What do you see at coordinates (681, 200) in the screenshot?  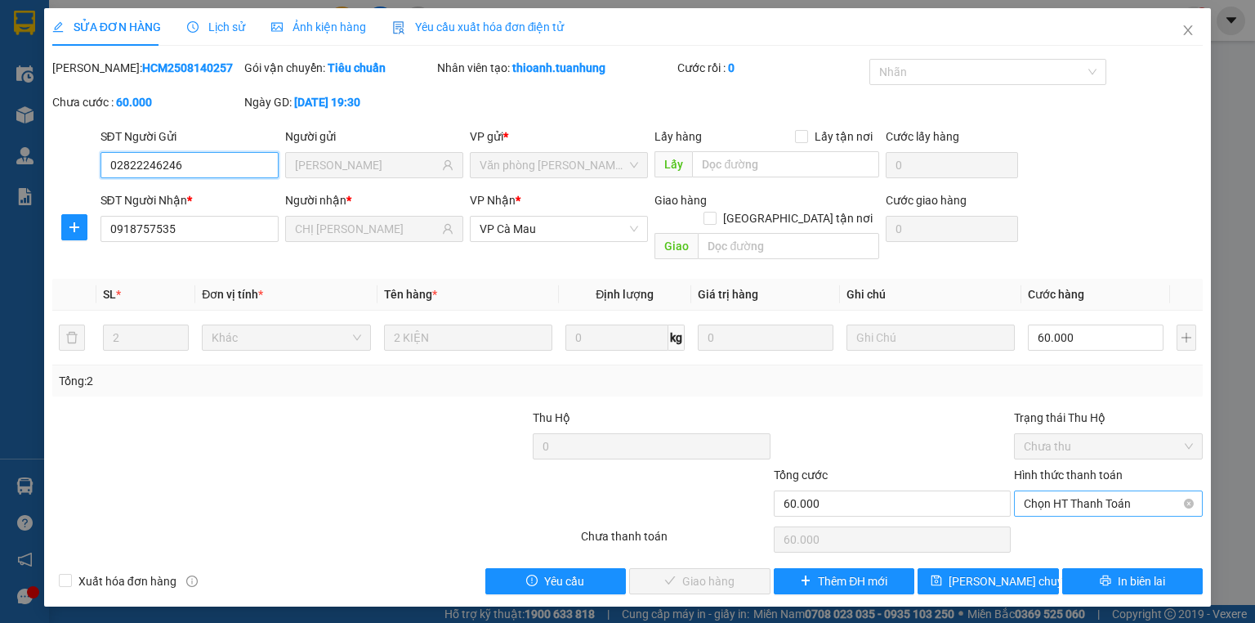 I see `span: Giao hàng` at bounding box center [681, 200].